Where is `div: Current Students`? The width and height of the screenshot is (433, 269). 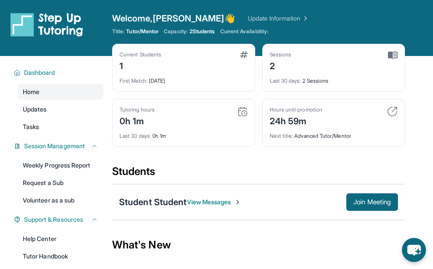 div: Current Students is located at coordinates (140, 55).